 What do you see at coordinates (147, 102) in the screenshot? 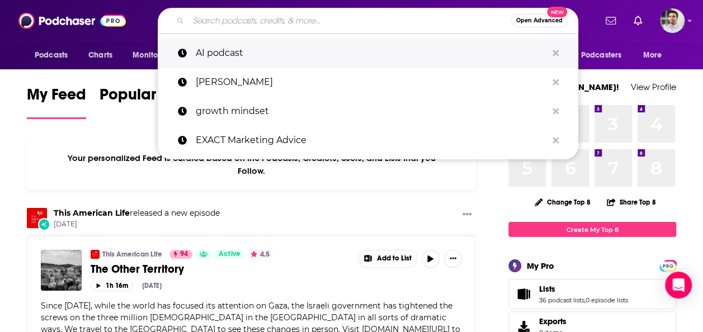
I see `a: Popular Feed` at bounding box center [147, 102].